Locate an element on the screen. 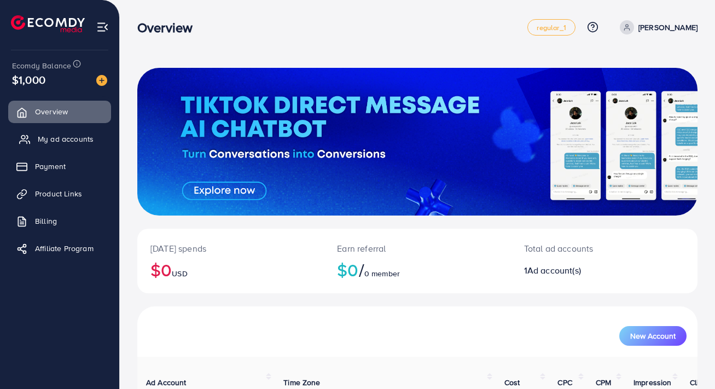 Image resolution: width=715 pixels, height=389 pixels. span: Time Zone is located at coordinates (302, 383).